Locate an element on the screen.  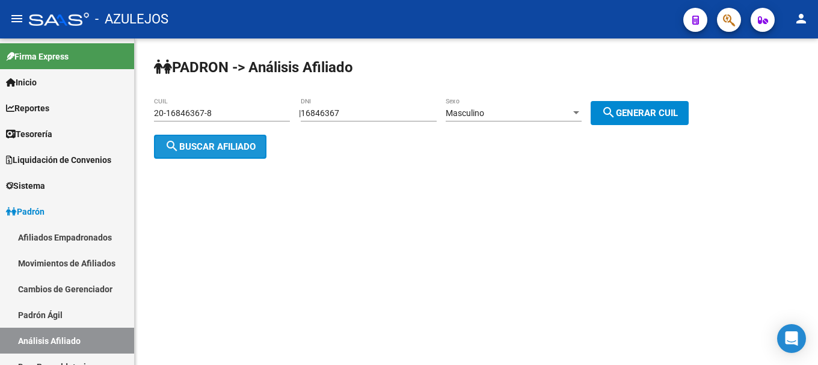
span: - AZULEJOS is located at coordinates (132, 19).